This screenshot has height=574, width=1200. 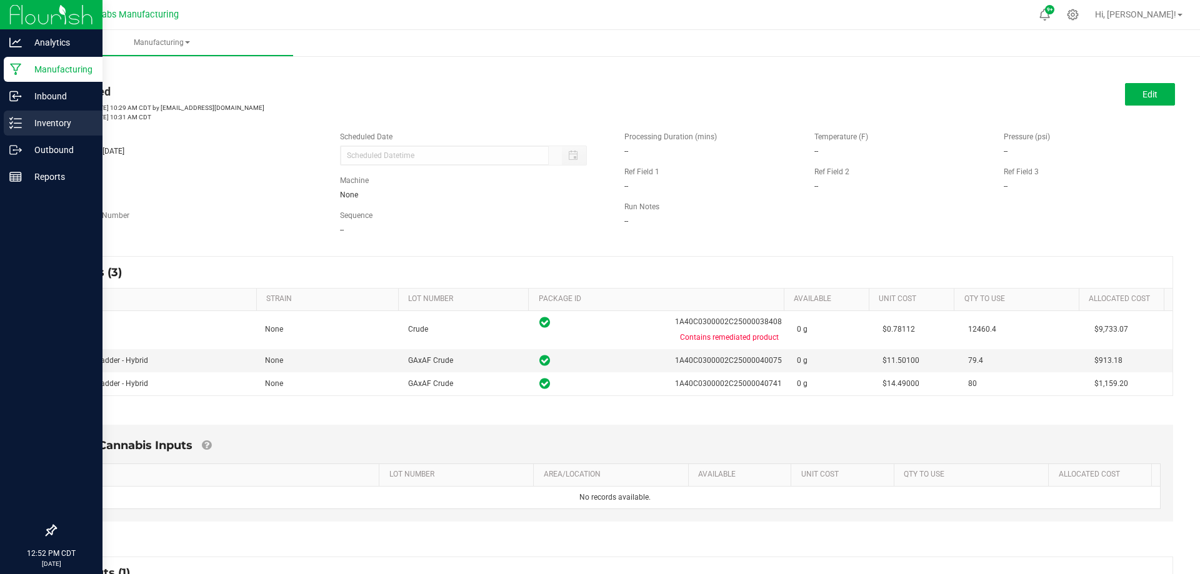 What do you see at coordinates (1049, 10) in the screenshot?
I see `span: 9+` at bounding box center [1049, 10].